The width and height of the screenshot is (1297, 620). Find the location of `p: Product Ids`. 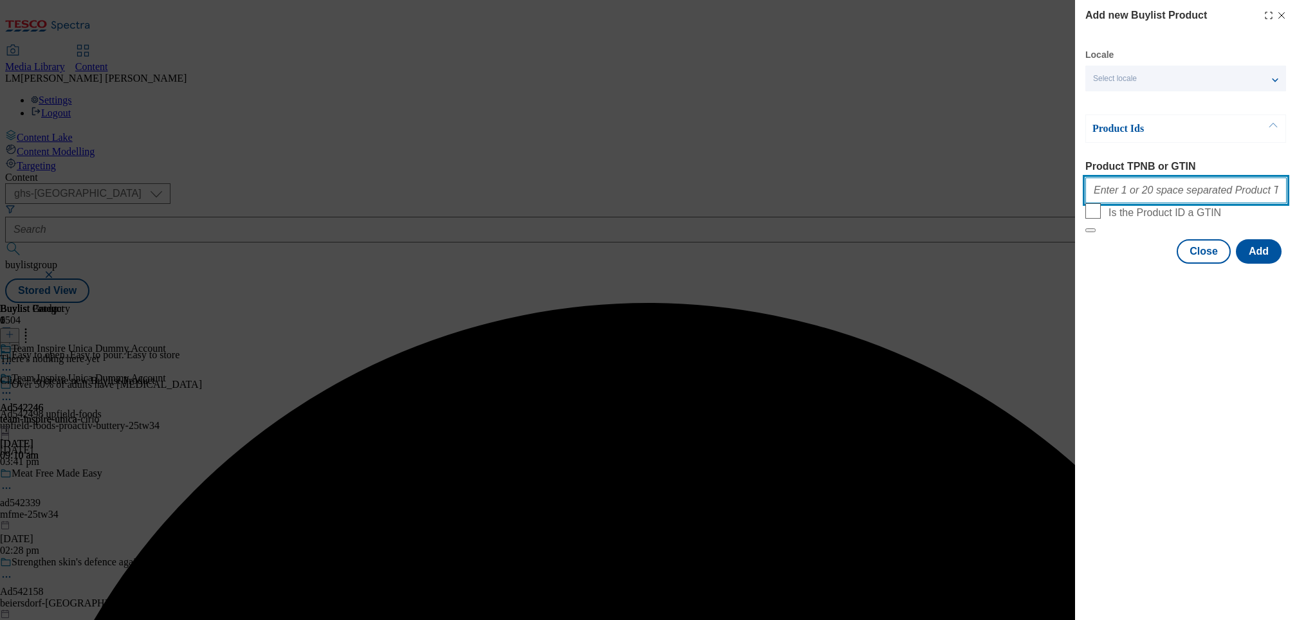

p: Product Ids is located at coordinates (1160, 129).